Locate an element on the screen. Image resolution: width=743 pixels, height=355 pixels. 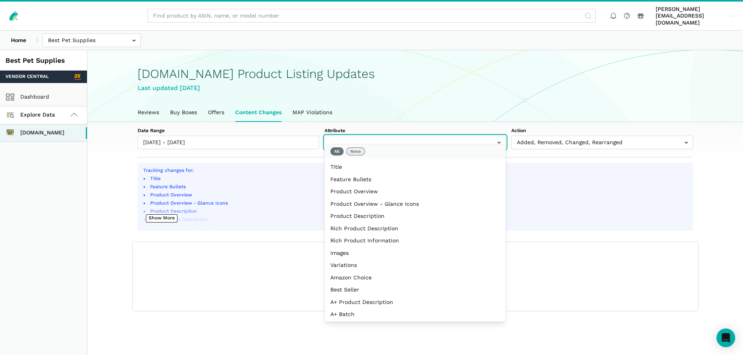
label: Date Range is located at coordinates (228, 131).